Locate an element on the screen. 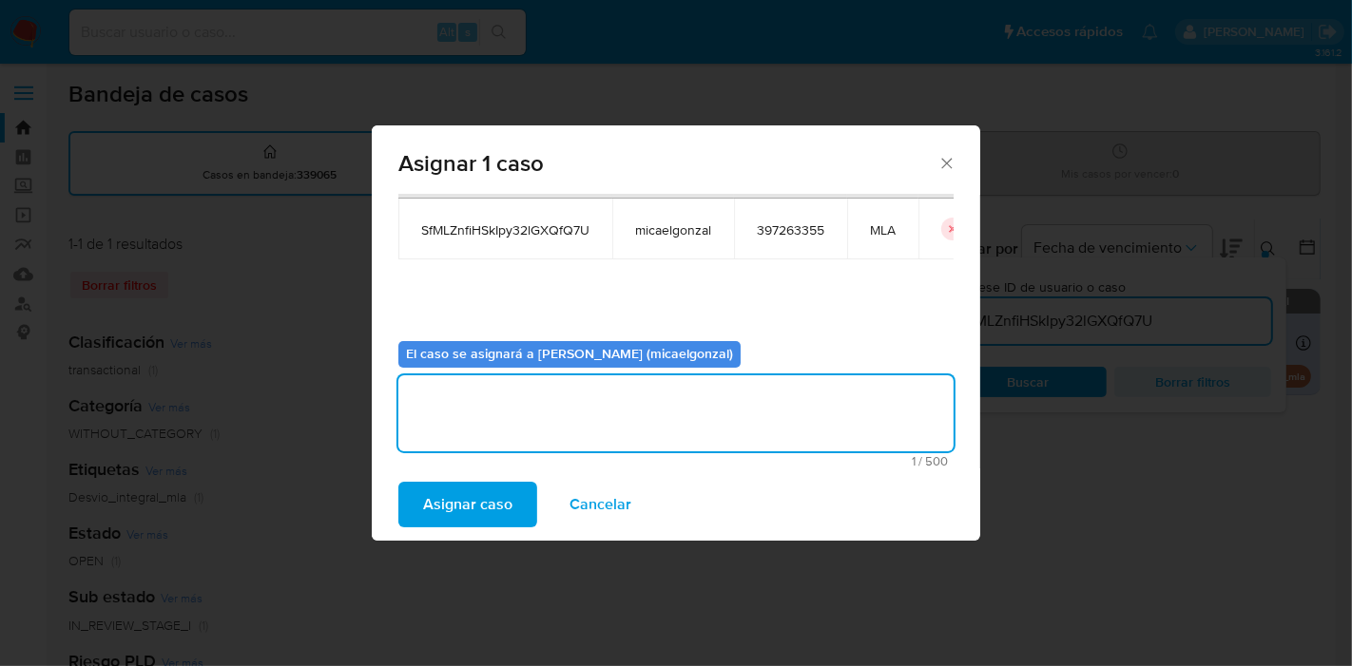  span: Máximo 500 caracteres is located at coordinates (676, 461).